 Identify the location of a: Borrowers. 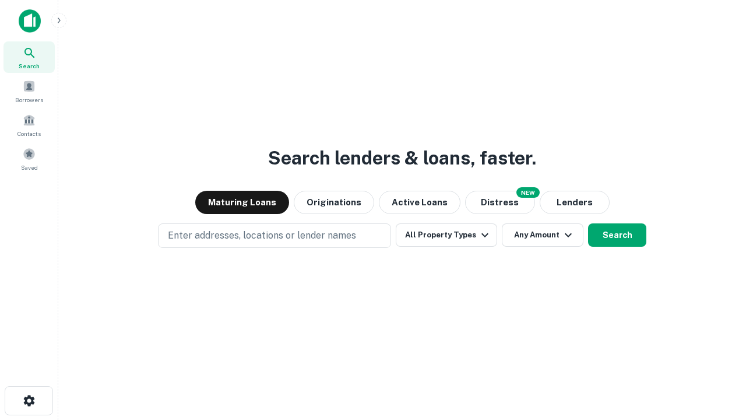
(29, 91).